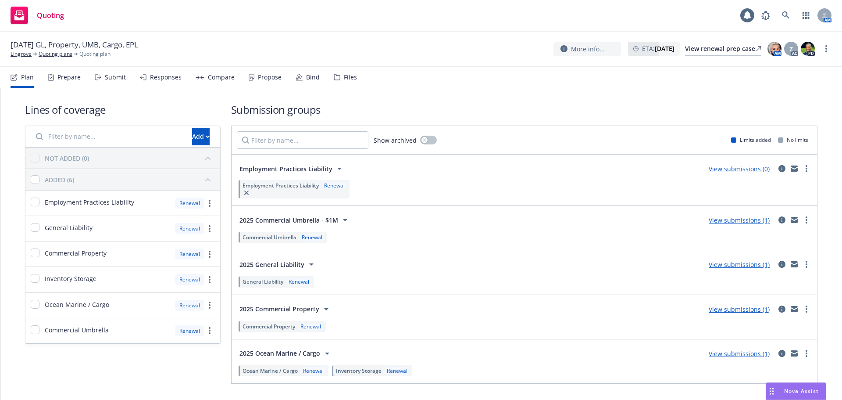 This screenshot has width=842, height=400. Describe the element at coordinates (37, 15) in the screenshot. I see `a: Quoting` at that location.